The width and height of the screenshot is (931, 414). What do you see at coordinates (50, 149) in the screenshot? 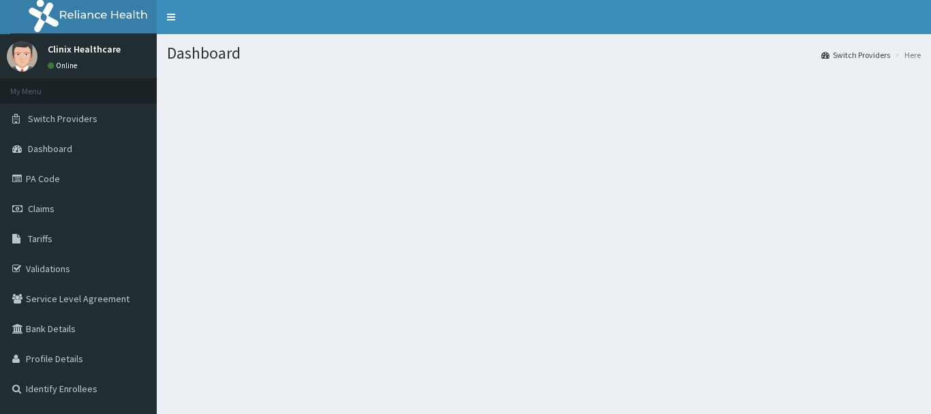
I see `span: Dashboard` at bounding box center [50, 149].